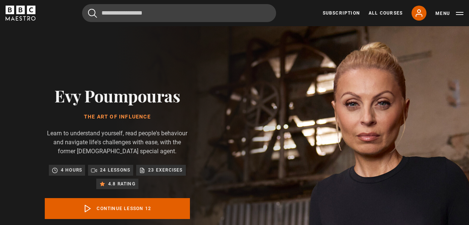  What do you see at coordinates (179, 13) in the screenshot?
I see `input: Search` at bounding box center [179, 13].